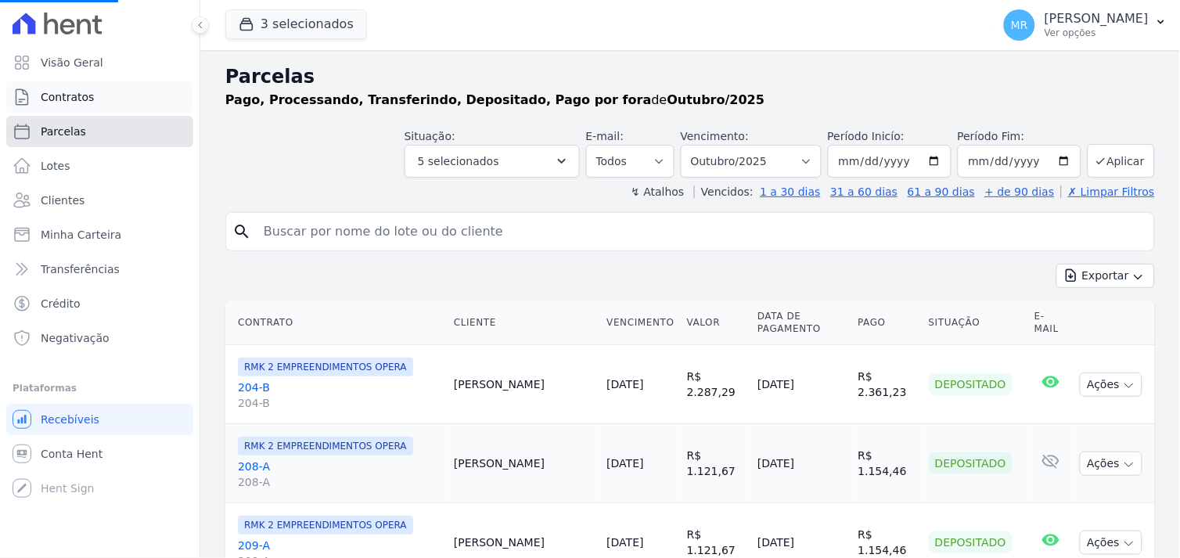 This screenshot has height=558, width=1180. I want to click on a: Lotes, so click(99, 166).